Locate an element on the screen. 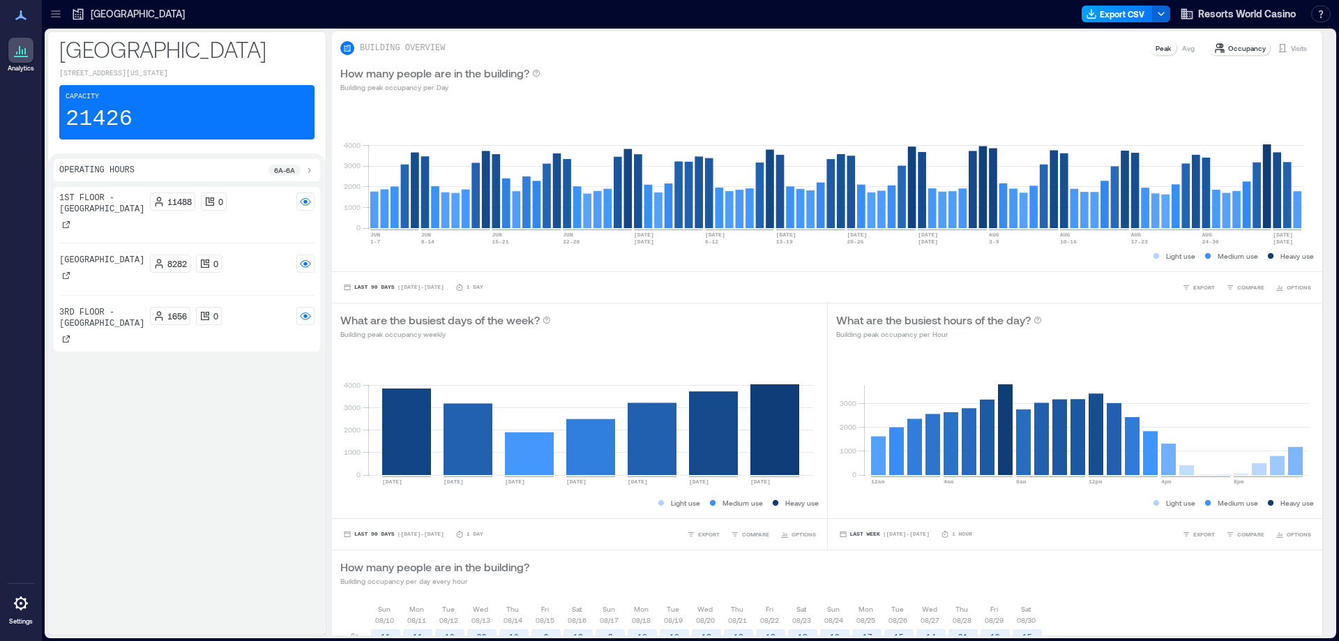 This screenshot has width=1339, height=641. text: 8 is located at coordinates (610, 636).